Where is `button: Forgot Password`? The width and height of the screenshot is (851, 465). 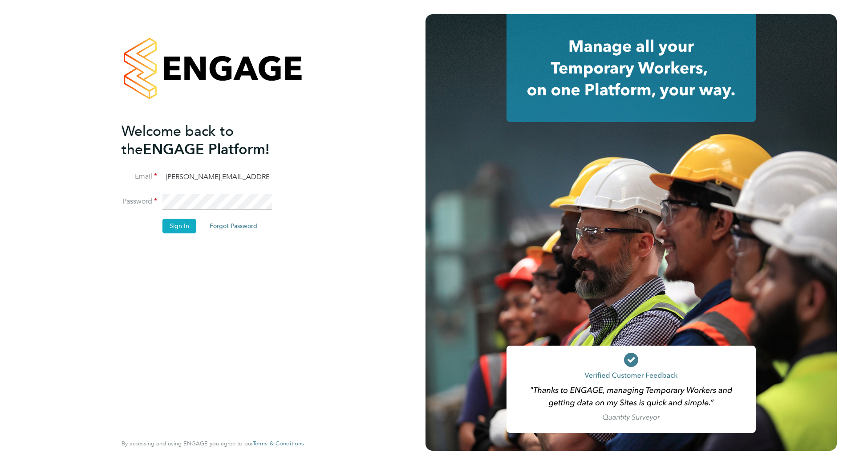 button: Forgot Password is located at coordinates (233, 226).